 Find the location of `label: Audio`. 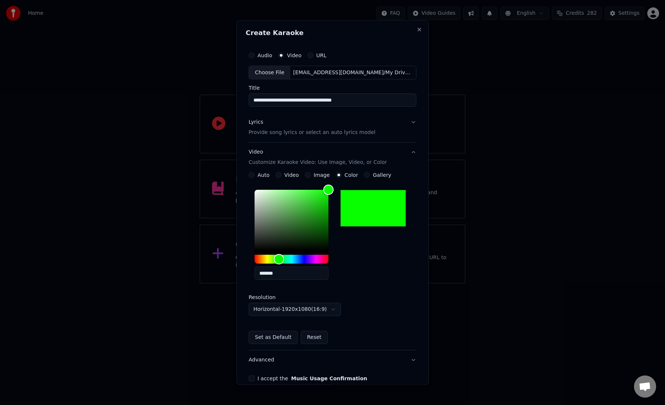

label: Audio is located at coordinates (265, 55).